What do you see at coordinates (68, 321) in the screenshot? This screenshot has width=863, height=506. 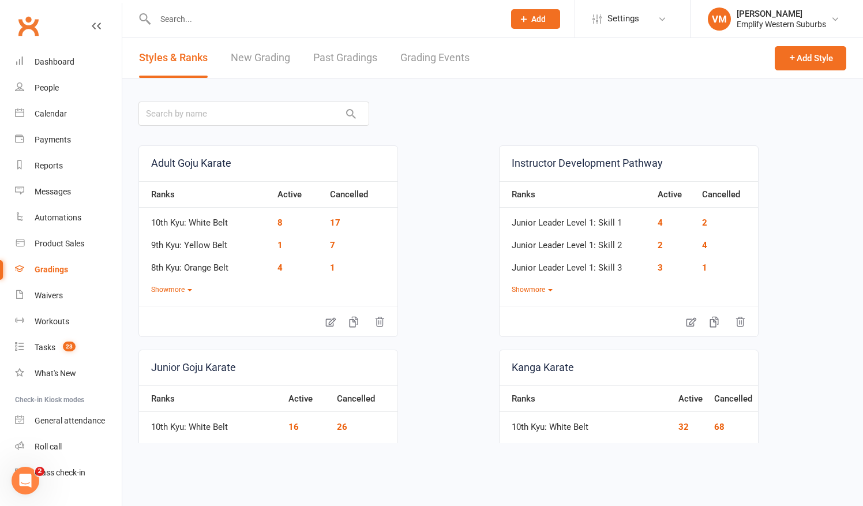 I see `a: Workouts` at bounding box center [68, 321].